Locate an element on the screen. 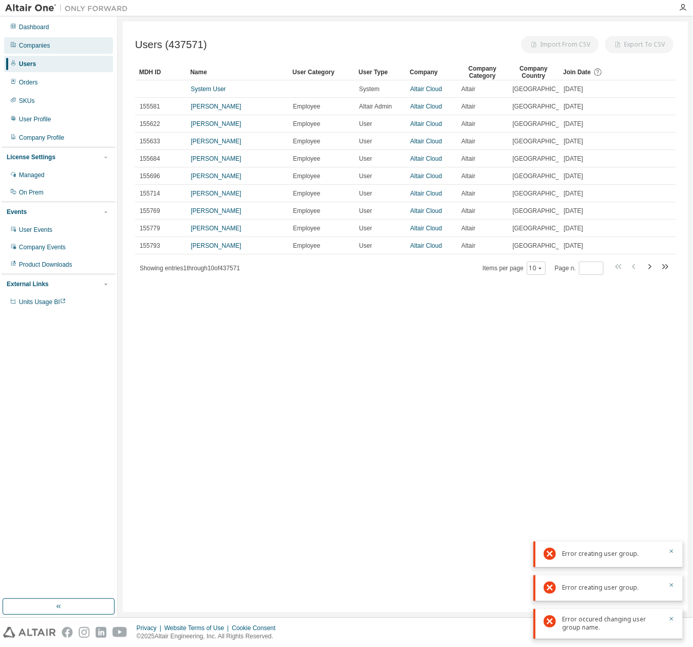 The width and height of the screenshot is (693, 647). span: 155696 is located at coordinates (150, 176).